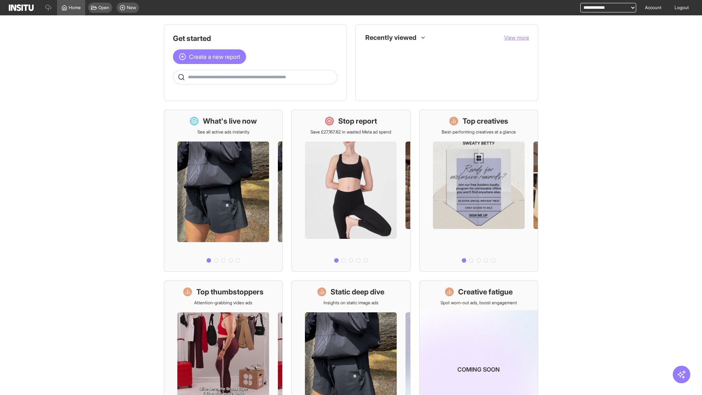 The width and height of the screenshot is (702, 395). What do you see at coordinates (516, 38) in the screenshot?
I see `button: View more` at bounding box center [516, 38].